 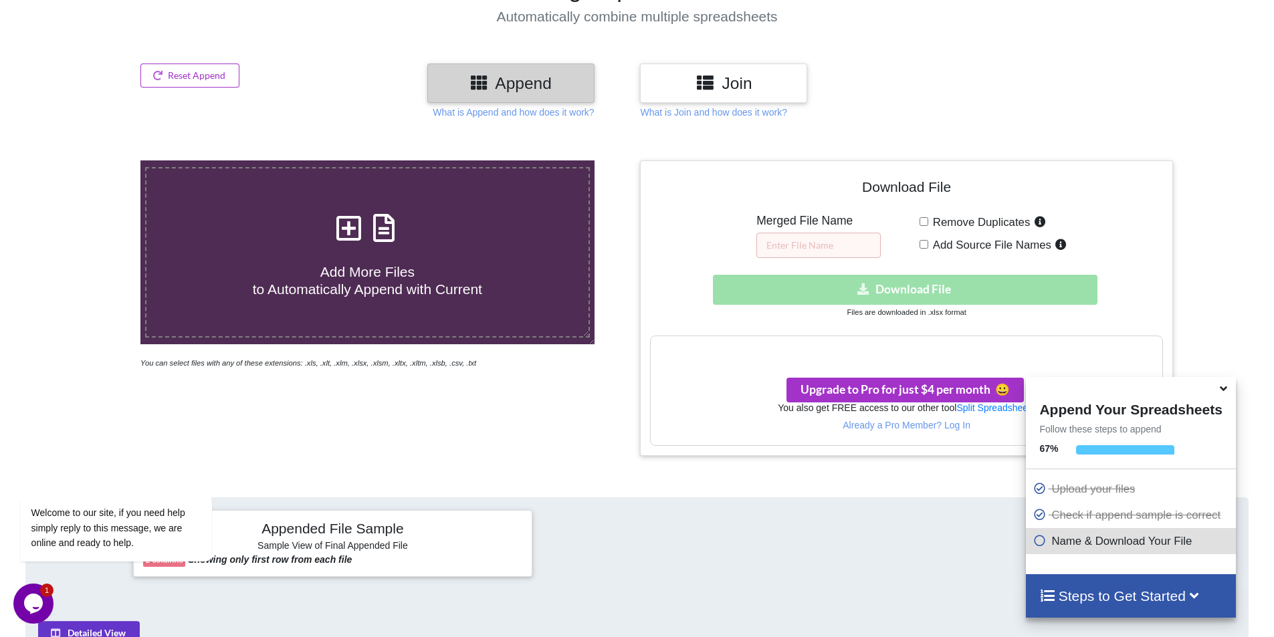 I want to click on p: Check if append sample is correct, so click(x=1132, y=515).